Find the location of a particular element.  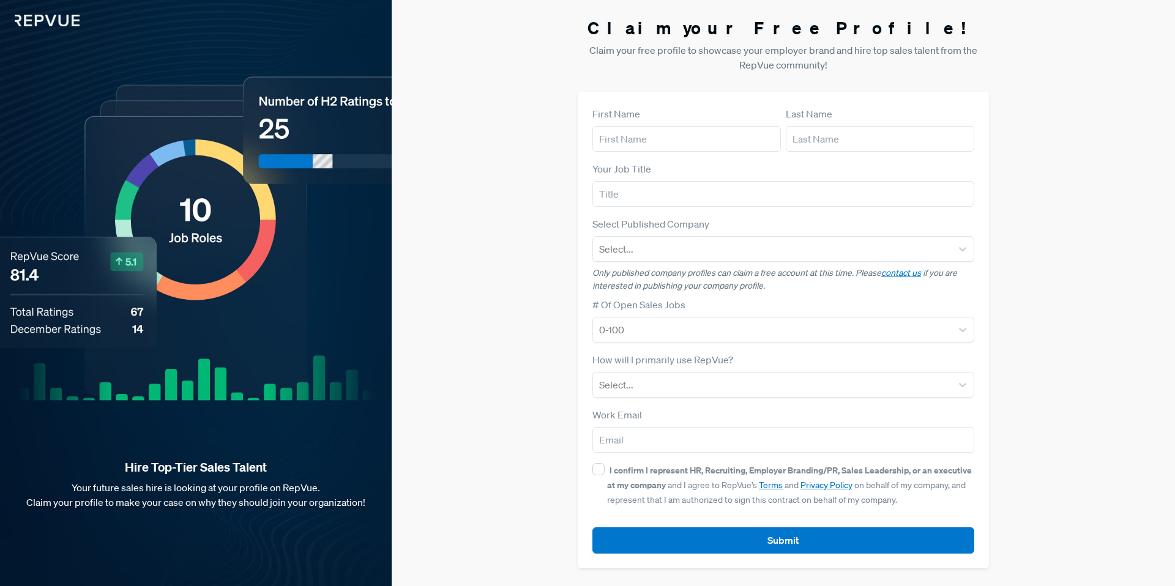

strong: I confirm I represent HR, Recruiting, Employer Branding/PR, Sales Leadership, or an executive at ... is located at coordinates (790, 477).